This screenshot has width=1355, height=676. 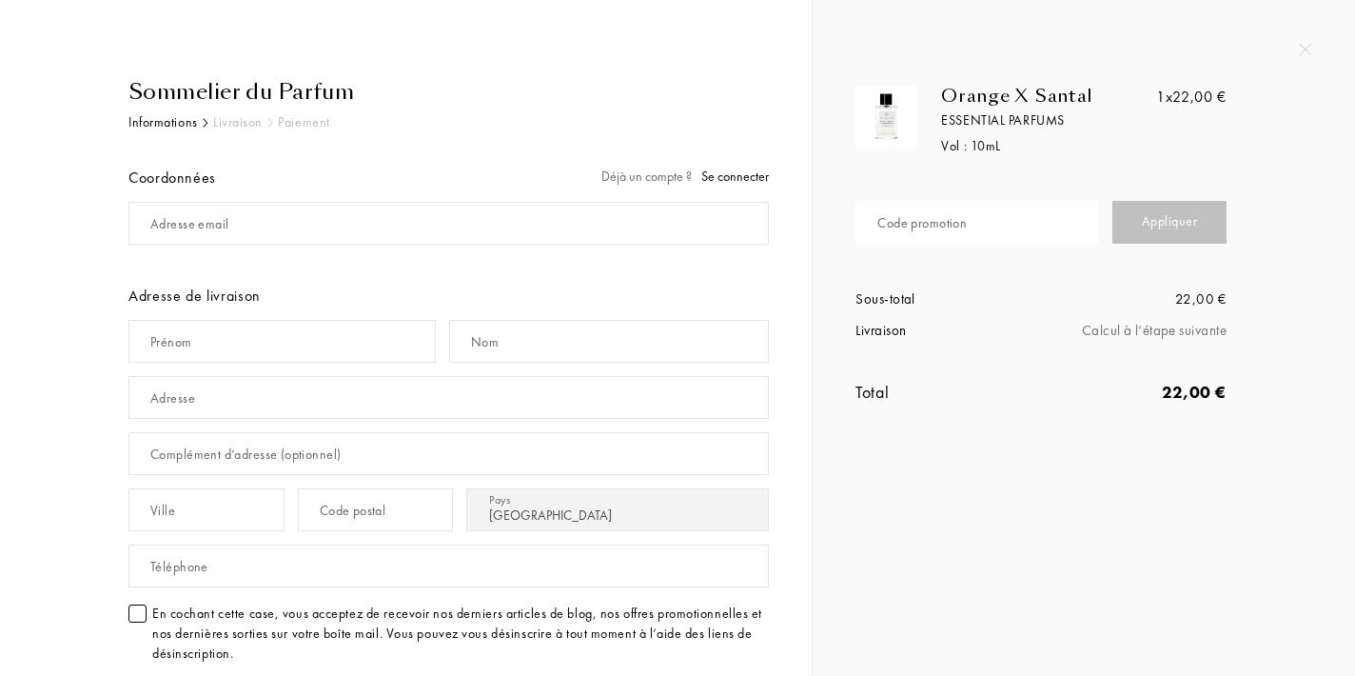 What do you see at coordinates (270, 123) in the screenshot?
I see `img: arr_grey.svg` at bounding box center [270, 123].